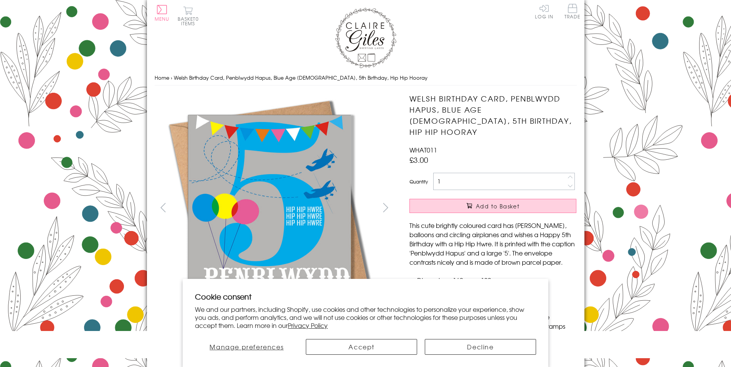 This screenshot has height=367, width=731. I want to click on li: Dimensions: 160mm x 120mm, so click(496, 280).